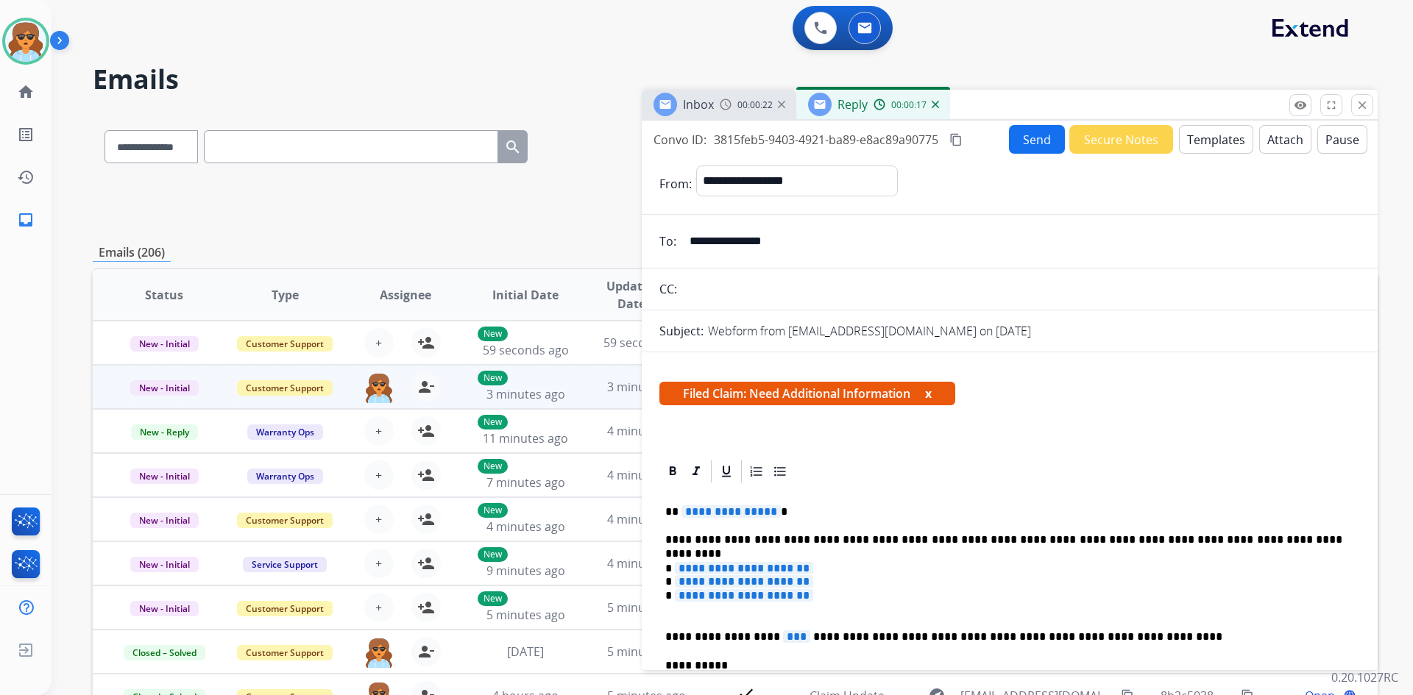  Describe the element at coordinates (26, 177) in the screenshot. I see `mat-icon: history` at that location.